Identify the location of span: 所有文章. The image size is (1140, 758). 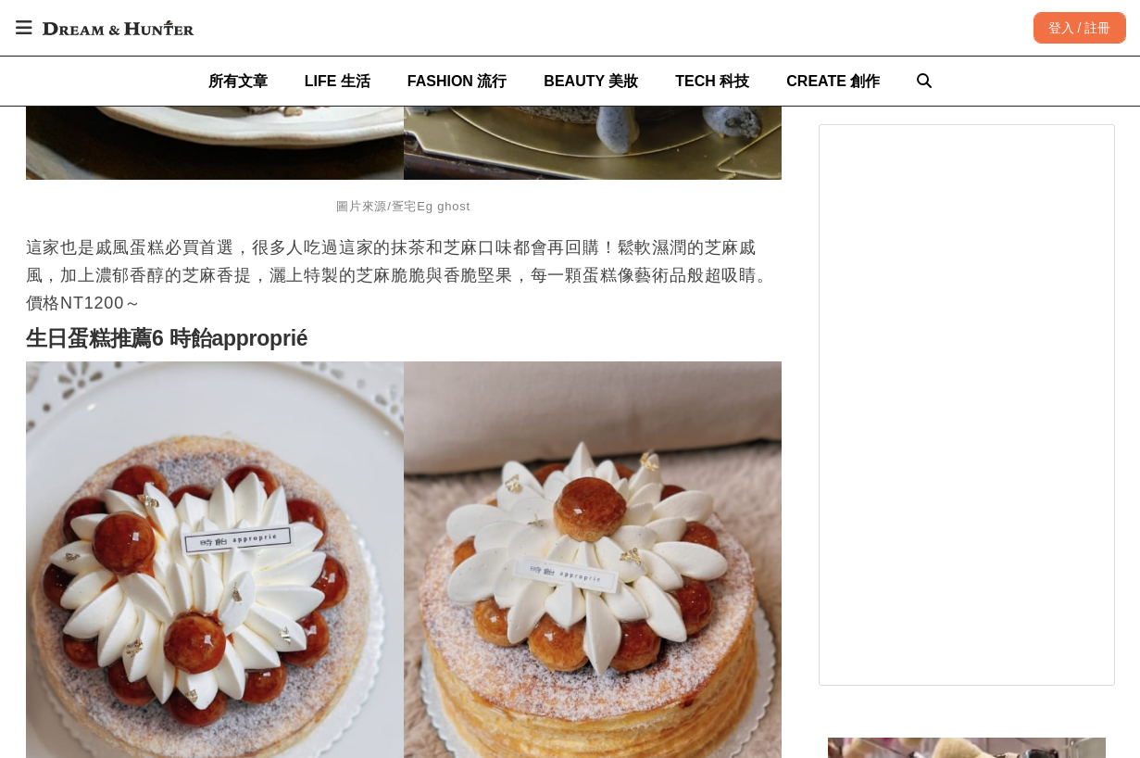
(238, 81).